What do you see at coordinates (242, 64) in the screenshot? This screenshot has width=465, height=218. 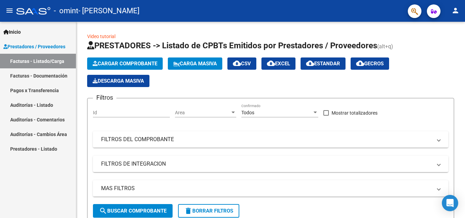 I see `button: CSV` at bounding box center [242, 64].